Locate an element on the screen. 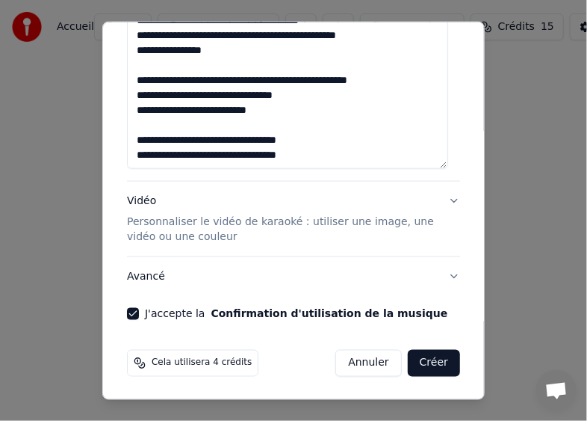  span: Cela utilisera 4 crédits is located at coordinates (202, 363).